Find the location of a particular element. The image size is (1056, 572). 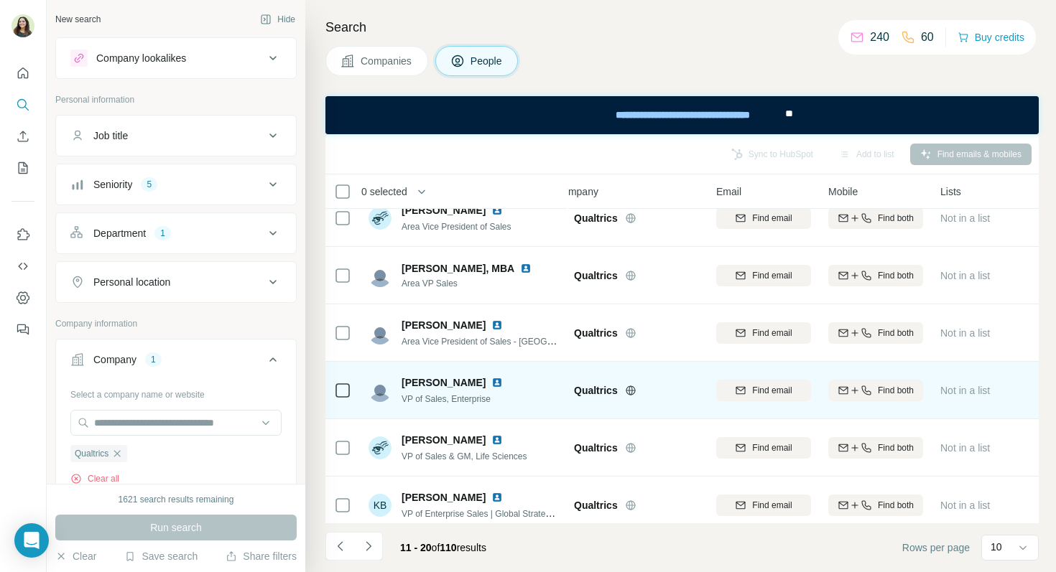

button: Seniority5 is located at coordinates (176, 185).